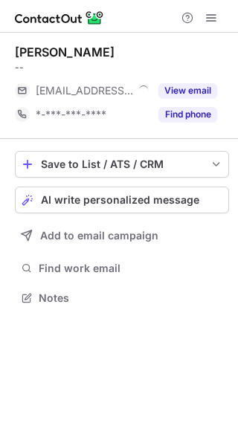 The height and width of the screenshot is (446, 238). I want to click on img: ContactOut v5.3.10, so click(59, 18).